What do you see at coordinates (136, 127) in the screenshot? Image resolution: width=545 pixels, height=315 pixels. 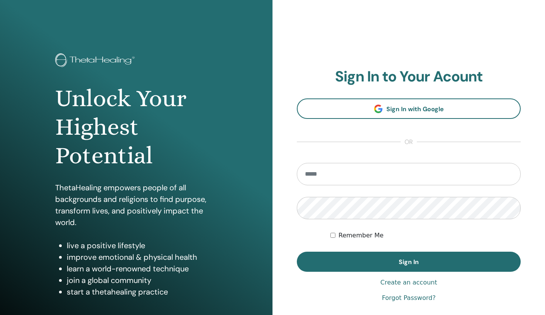 I see `h1: Unlock Your Highest Potential` at bounding box center [136, 127].